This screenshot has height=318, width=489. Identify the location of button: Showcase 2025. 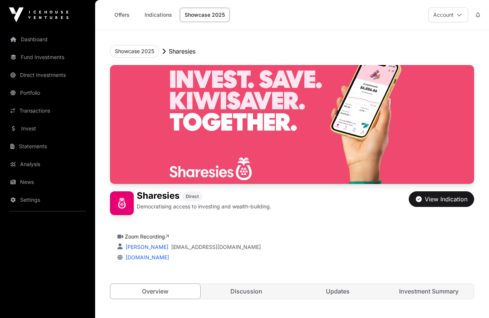
(135, 51).